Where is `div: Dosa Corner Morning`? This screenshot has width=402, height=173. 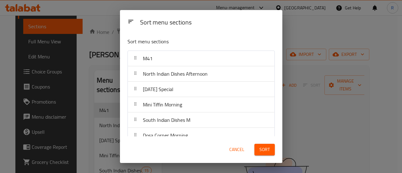 div: Dosa Corner Morning is located at coordinates (201, 135).